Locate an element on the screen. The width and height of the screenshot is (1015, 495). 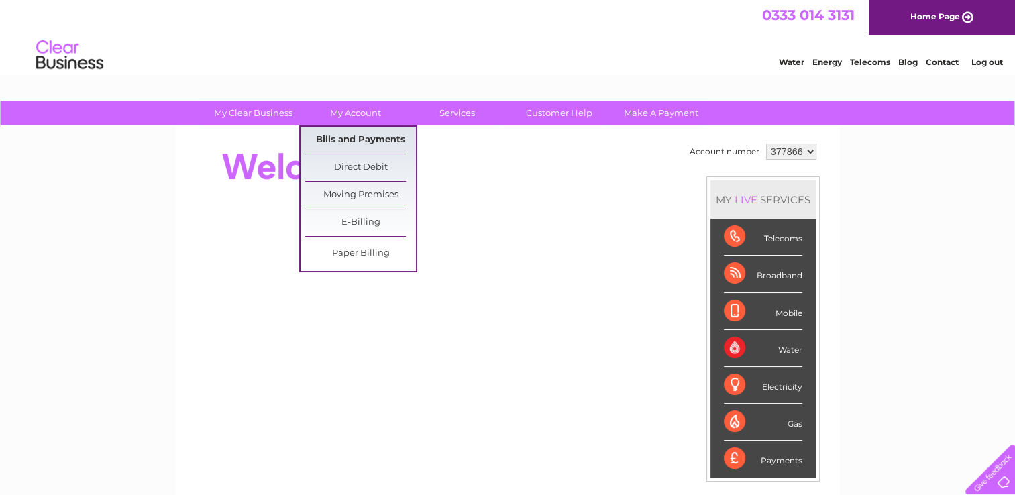
a: Energy is located at coordinates (827, 62).